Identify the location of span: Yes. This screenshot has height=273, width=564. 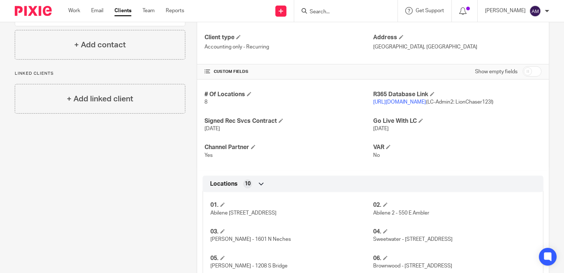
(209, 155).